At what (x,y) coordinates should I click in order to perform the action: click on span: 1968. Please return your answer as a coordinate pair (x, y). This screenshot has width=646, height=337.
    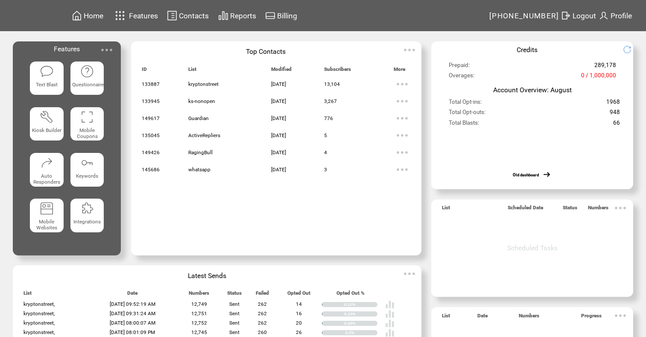
    Looking at the image, I should click on (613, 104).